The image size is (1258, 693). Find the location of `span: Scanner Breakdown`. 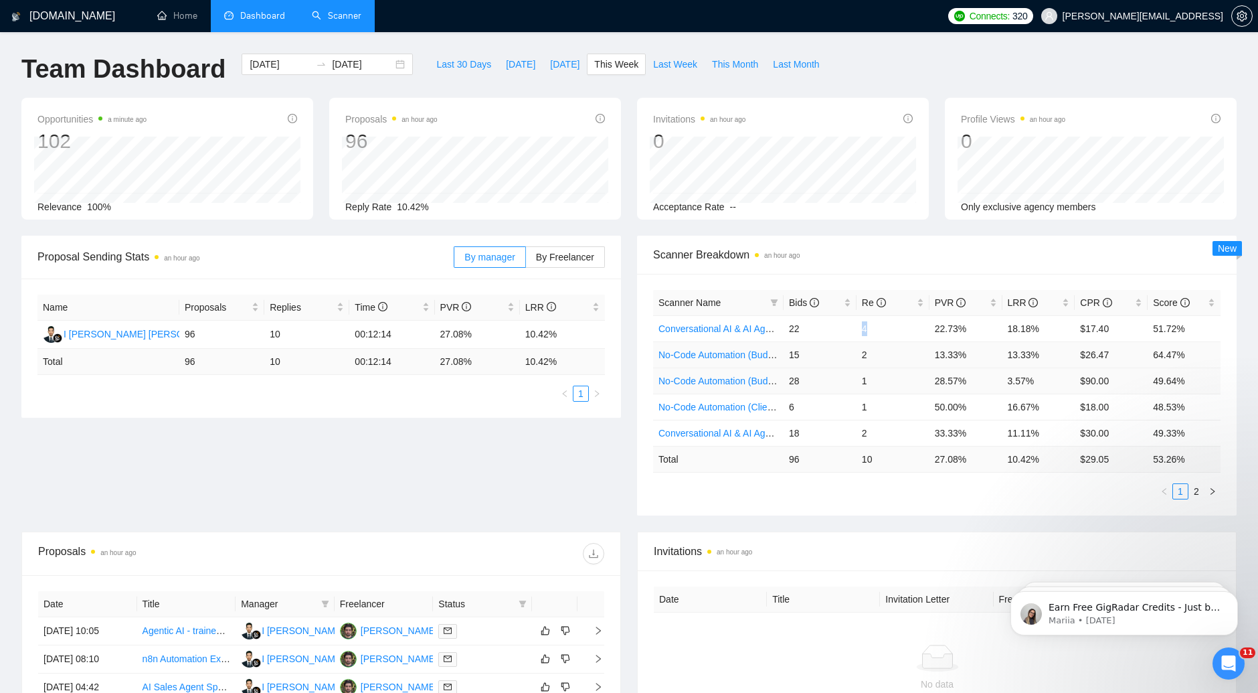

span: Scanner Breakdown is located at coordinates (937, 254).